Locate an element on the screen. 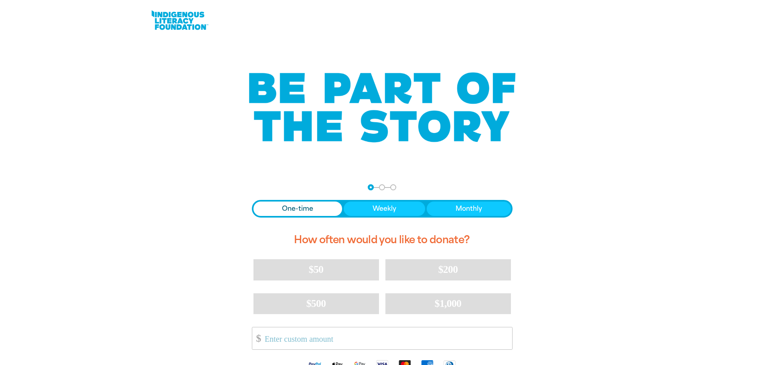 This screenshot has width=764, height=365. button: Monthly is located at coordinates (469, 209).